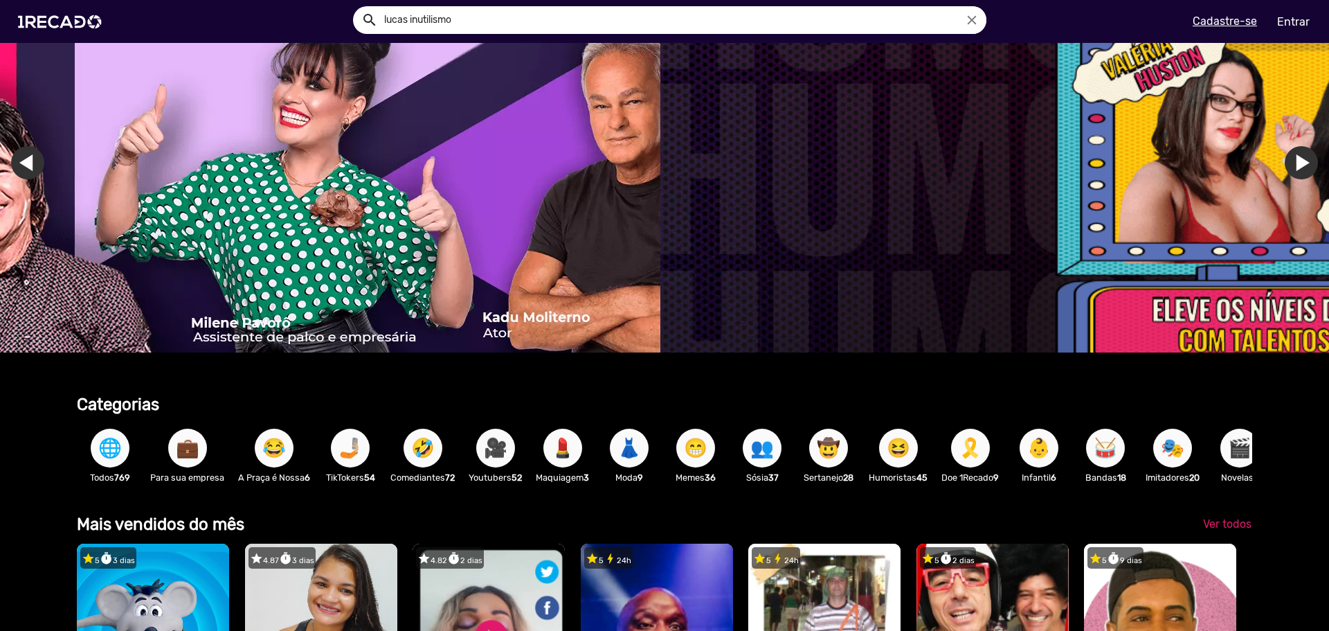  I want to click on b: 45, so click(922, 477).